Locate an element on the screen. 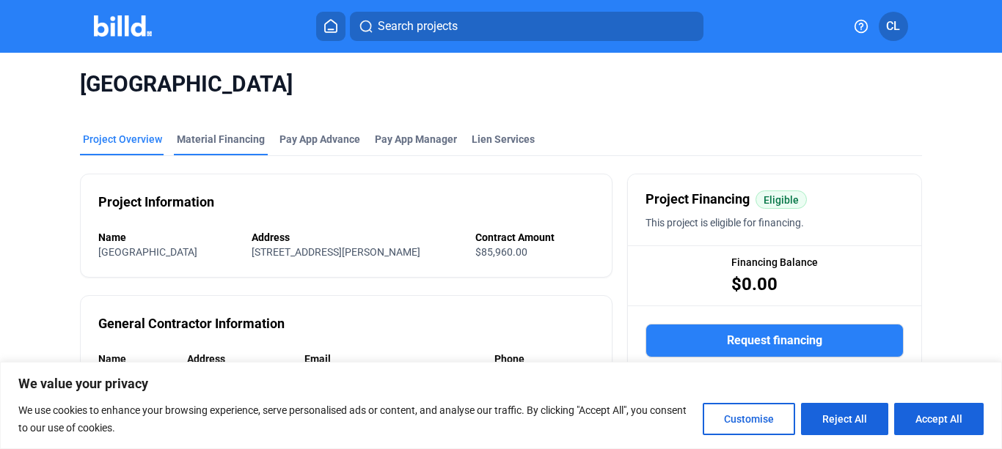 Image resolution: width=1002 pixels, height=449 pixels. button: Request financing is located at coordinates (774, 341).